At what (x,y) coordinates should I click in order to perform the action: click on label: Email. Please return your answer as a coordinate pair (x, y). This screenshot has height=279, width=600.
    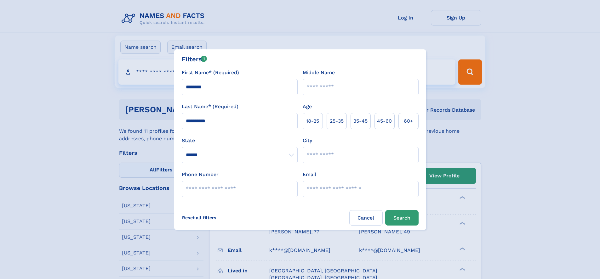
    Looking at the image, I should click on (309, 175).